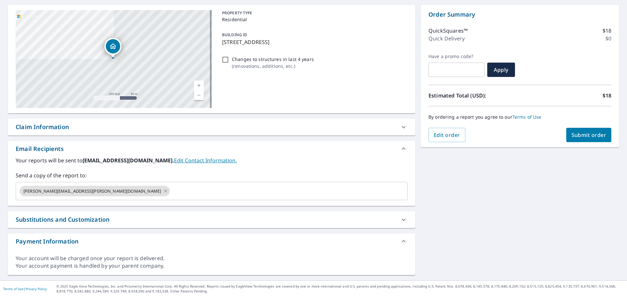 This screenshot has height=297, width=627. I want to click on div: Your account will be charged once your report is delivered., so click(212, 259).